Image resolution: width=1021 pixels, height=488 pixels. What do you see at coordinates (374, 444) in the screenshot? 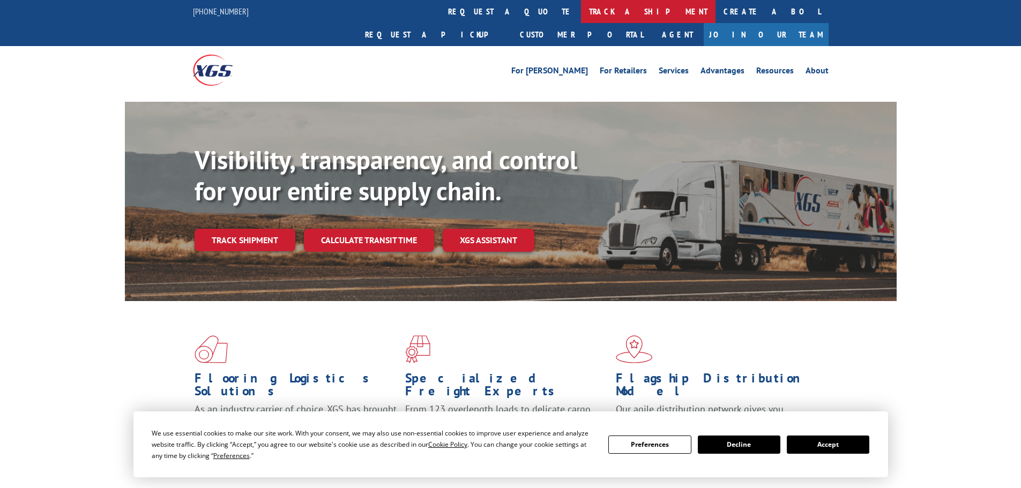
I see `div: We use essential cookies to make our site work. With your consent, we may also use non-essential ...` at bounding box center [374, 444].